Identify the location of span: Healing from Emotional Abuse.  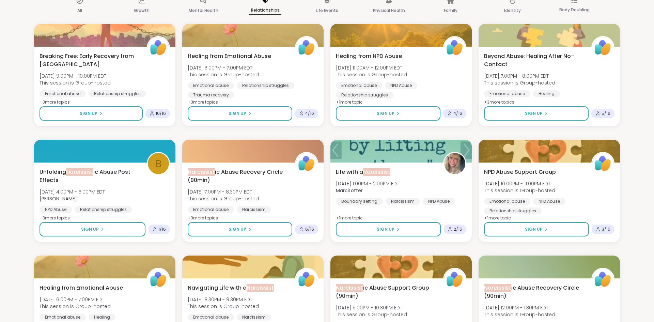
(81, 288).